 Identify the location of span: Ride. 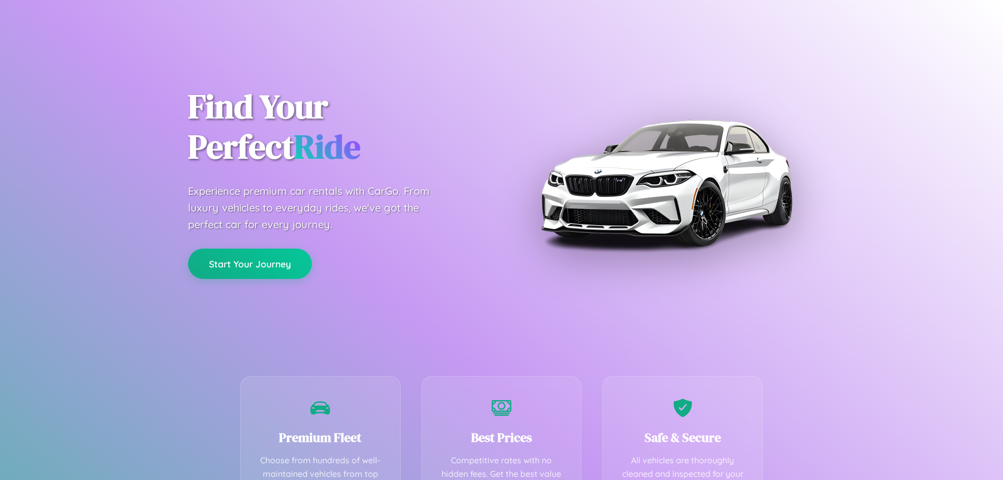
(327, 146).